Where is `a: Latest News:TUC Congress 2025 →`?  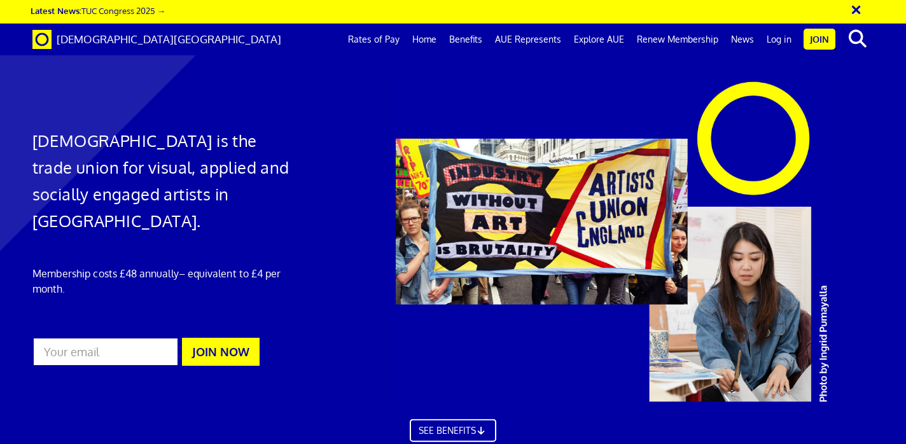 a: Latest News:TUC Congress 2025 → is located at coordinates (98, 10).